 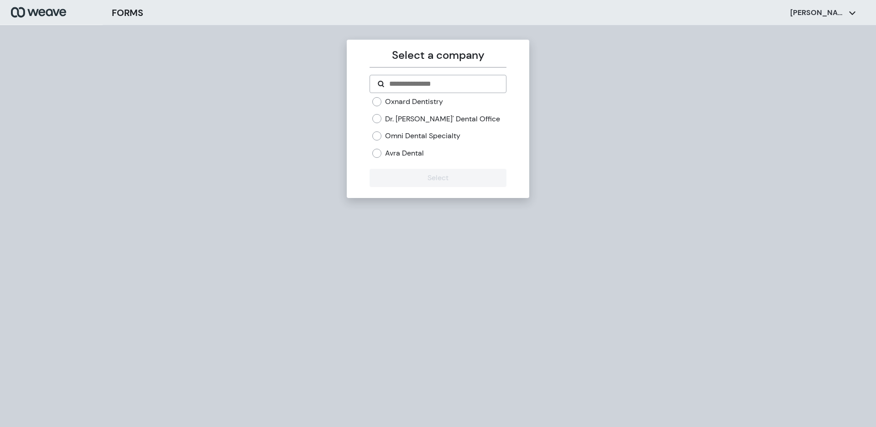 I want to click on h3: FORMS, so click(x=127, y=13).